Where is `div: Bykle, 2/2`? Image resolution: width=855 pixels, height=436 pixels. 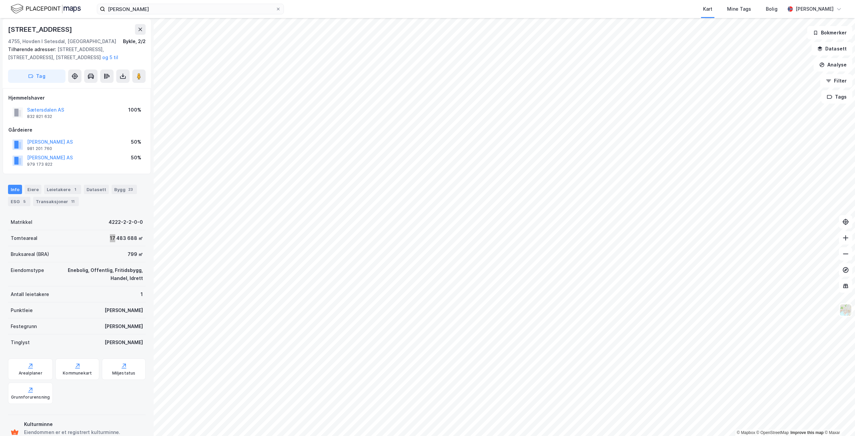 div: Bykle, 2/2 is located at coordinates (134, 41).